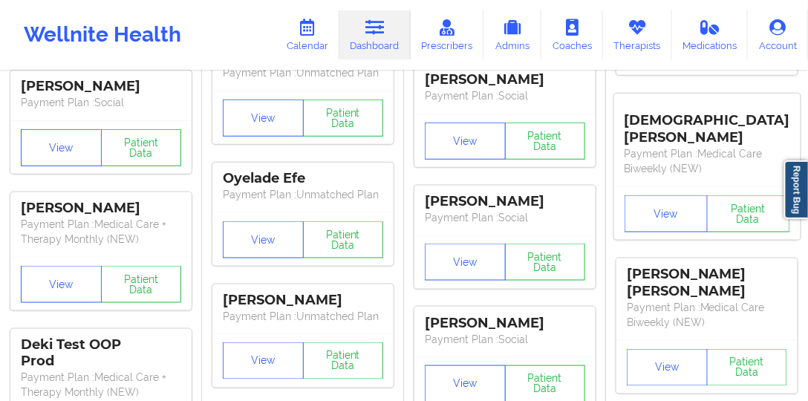  What do you see at coordinates (303, 178) in the screenshot?
I see `div: Oyelade Efe` at bounding box center [303, 178].